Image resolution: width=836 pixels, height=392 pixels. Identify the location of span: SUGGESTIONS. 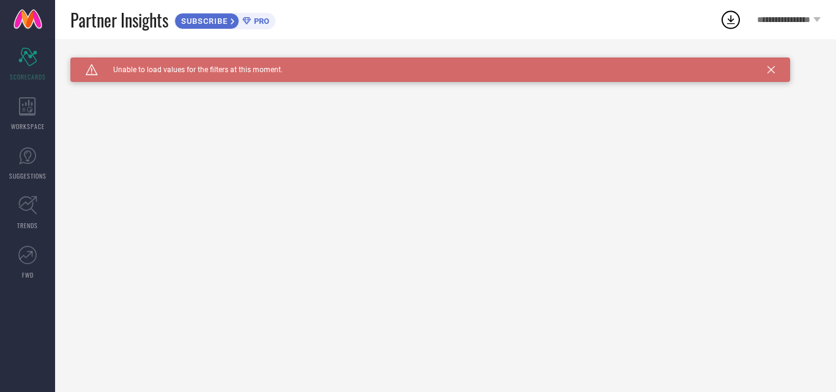
(28, 176).